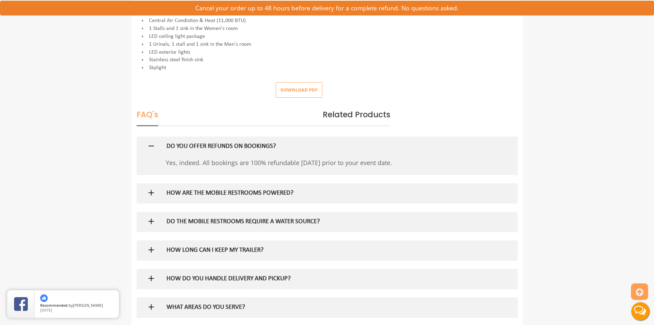 Image resolution: width=654 pixels, height=325 pixels. Describe the element at coordinates (299, 90) in the screenshot. I see `button: Download pdf` at that location.